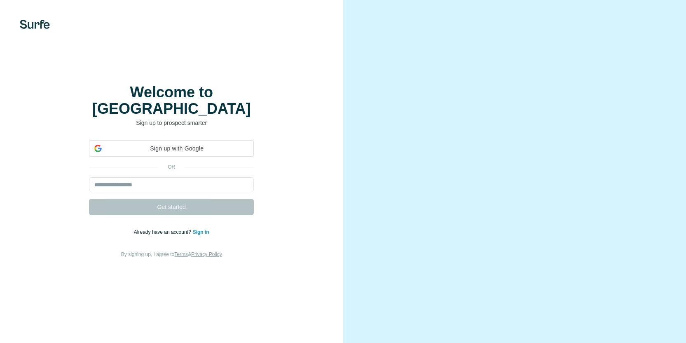 The width and height of the screenshot is (686, 343). I want to click on p: Sign up to prospect smarter, so click(171, 123).